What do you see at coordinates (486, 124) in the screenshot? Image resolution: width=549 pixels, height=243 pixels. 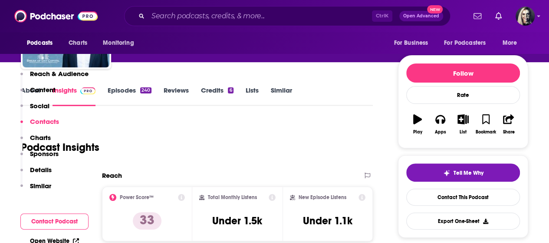 I see `button: Bookmark` at bounding box center [486, 124].